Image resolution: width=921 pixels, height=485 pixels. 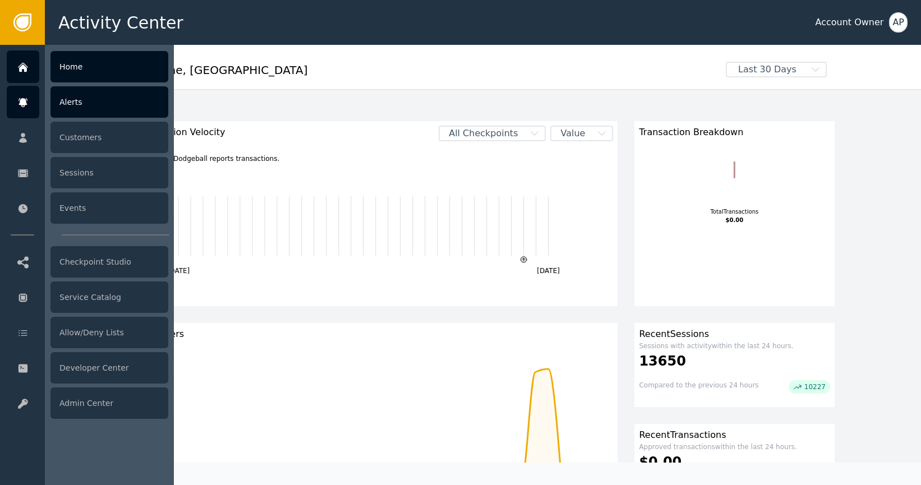 I want to click on span: Transaction Breakdown, so click(x=691, y=132).